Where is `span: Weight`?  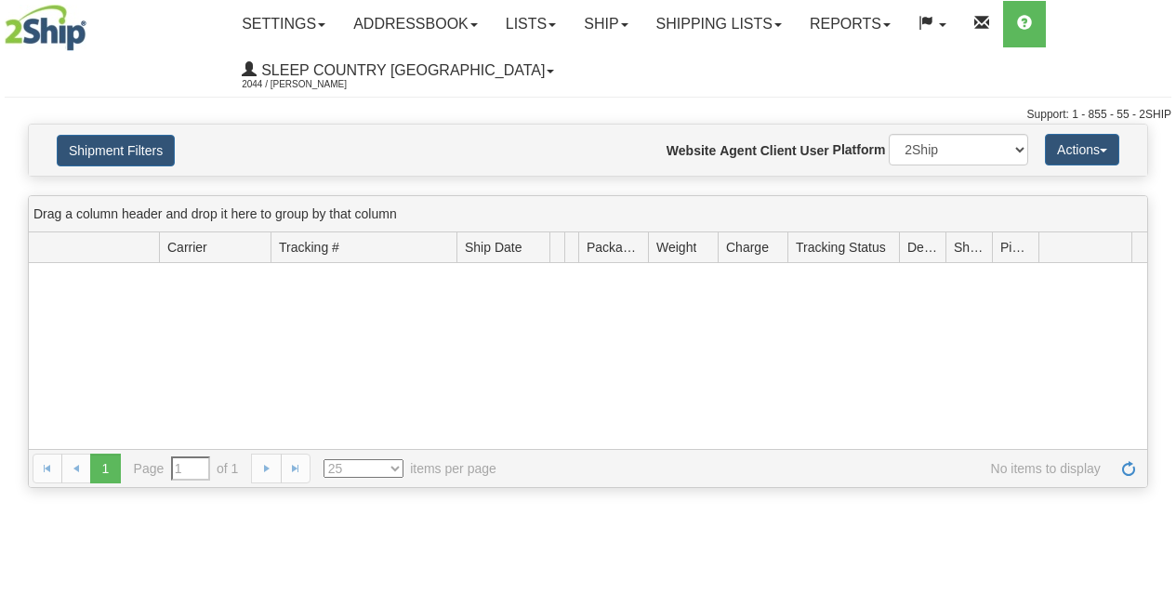 span: Weight is located at coordinates (676, 247).